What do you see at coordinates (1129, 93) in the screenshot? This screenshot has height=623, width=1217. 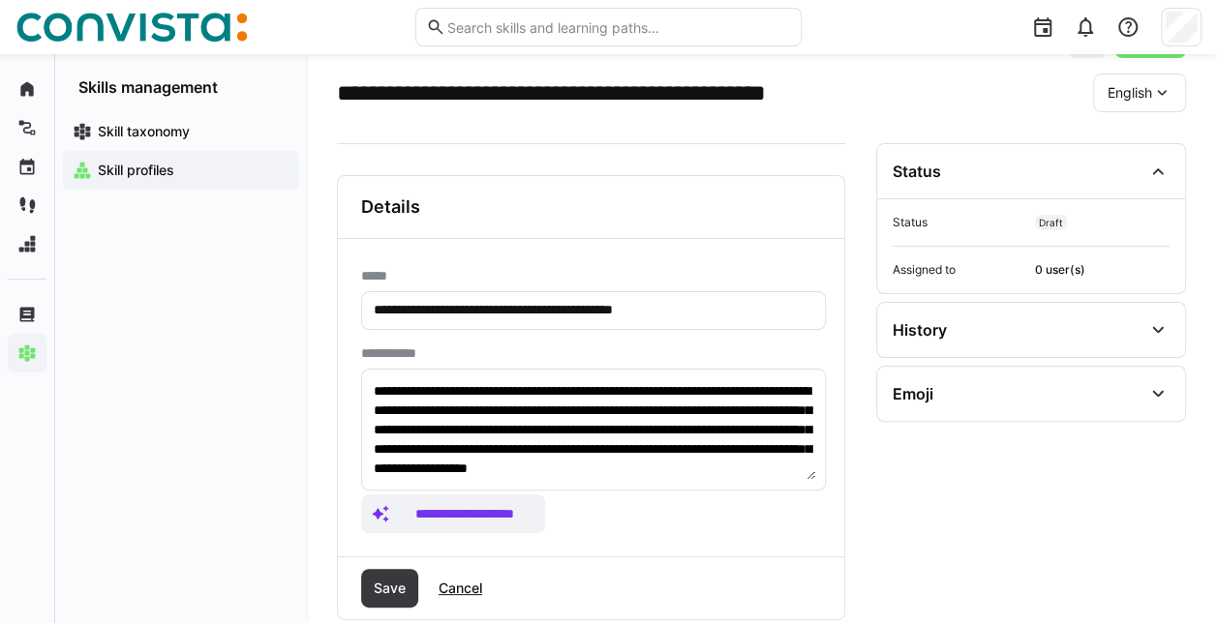 I see `span: English` at bounding box center [1129, 93].